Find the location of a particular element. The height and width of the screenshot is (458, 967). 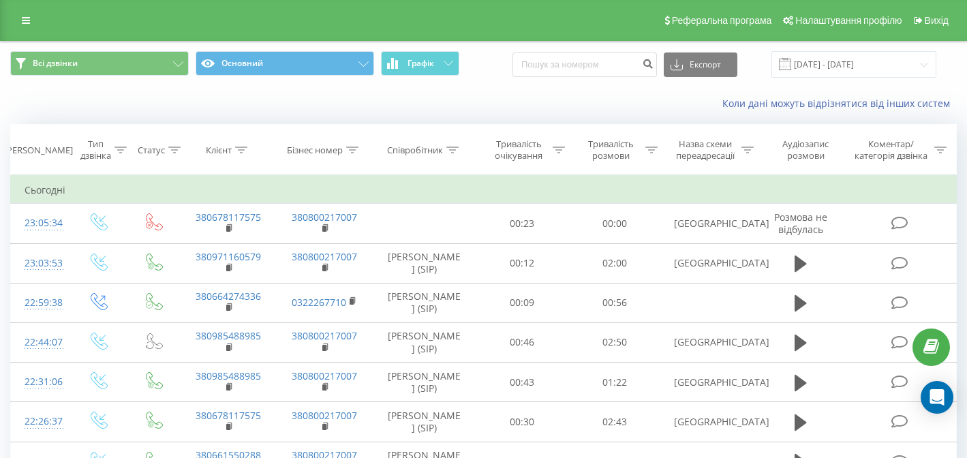

span: Всі дзвінки is located at coordinates (55, 63).